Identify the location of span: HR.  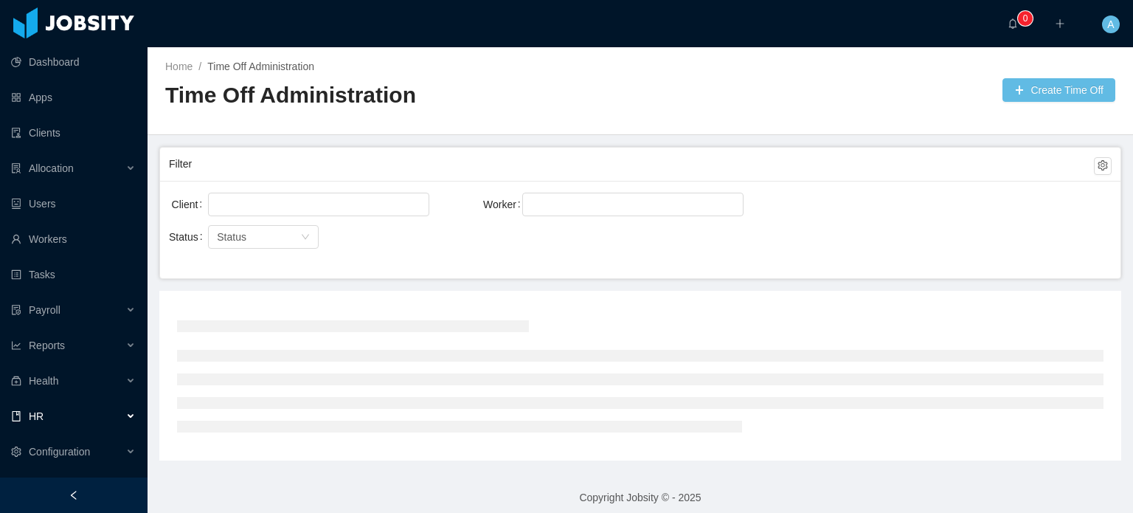
(36, 416).